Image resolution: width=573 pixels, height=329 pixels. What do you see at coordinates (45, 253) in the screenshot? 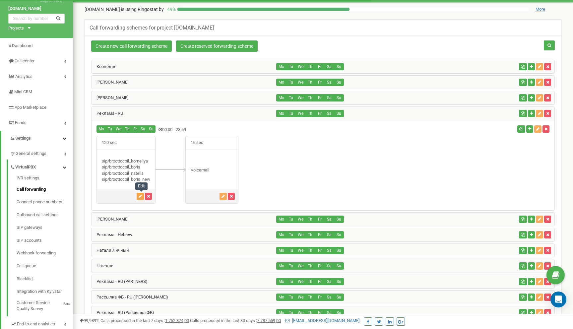
I see `a: Webhook forwarding` at bounding box center [45, 253].